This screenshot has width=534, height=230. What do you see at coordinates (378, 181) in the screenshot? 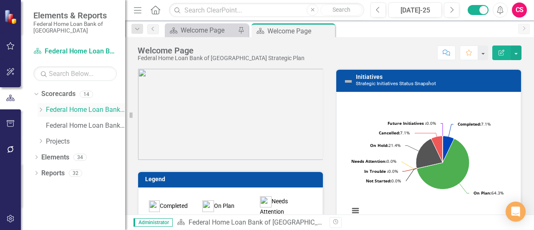
I see `tspan: Not Started:` at bounding box center [378, 181].